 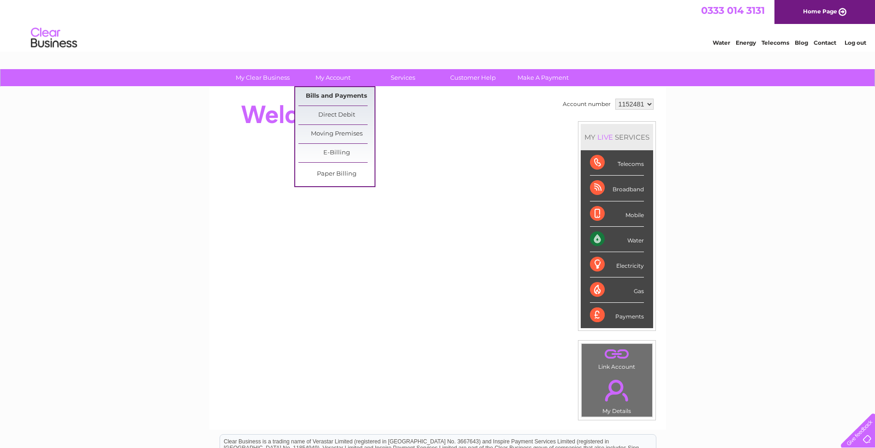 What do you see at coordinates (587, 104) in the screenshot?
I see `td: Account number` at bounding box center [587, 104].